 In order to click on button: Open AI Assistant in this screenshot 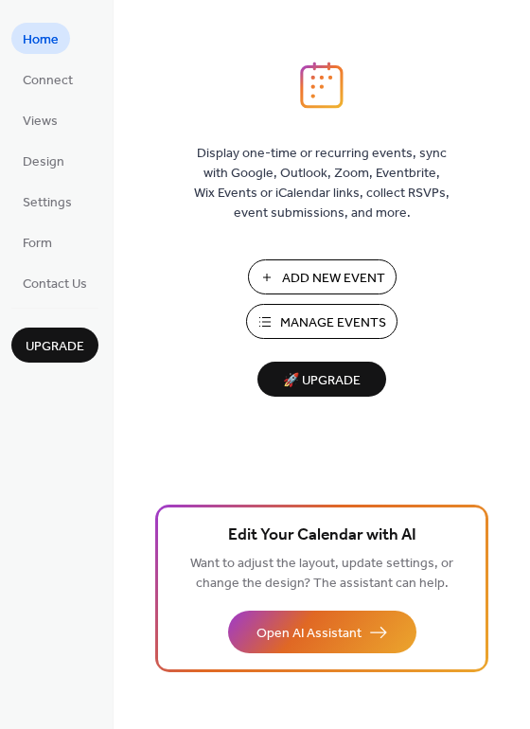, I will do `click(322, 632)`.